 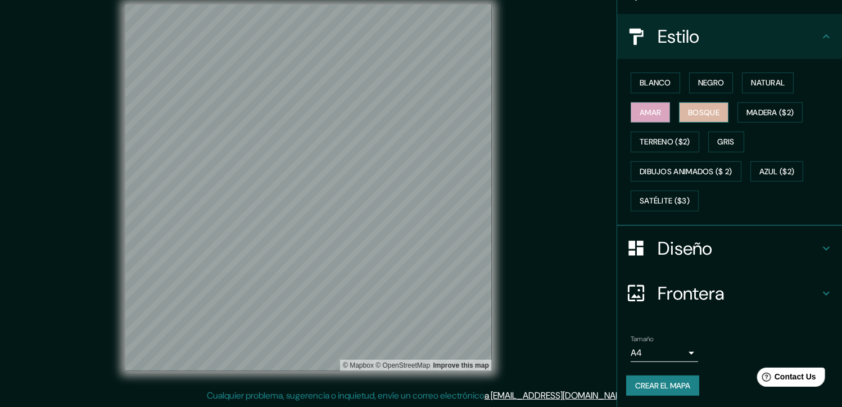 What do you see at coordinates (53, 13) in the screenshot?
I see `span: Contact Us` at bounding box center [53, 13].